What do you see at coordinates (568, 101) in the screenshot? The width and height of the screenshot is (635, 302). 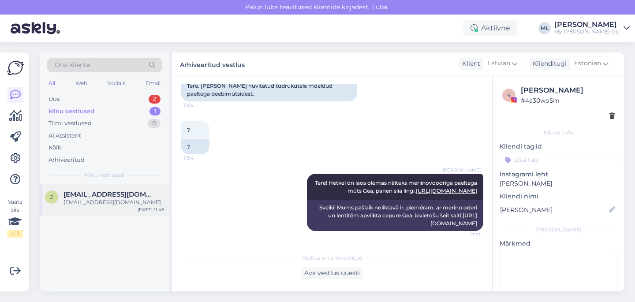 I see `div: # 4a30wo5m` at bounding box center [568, 101].